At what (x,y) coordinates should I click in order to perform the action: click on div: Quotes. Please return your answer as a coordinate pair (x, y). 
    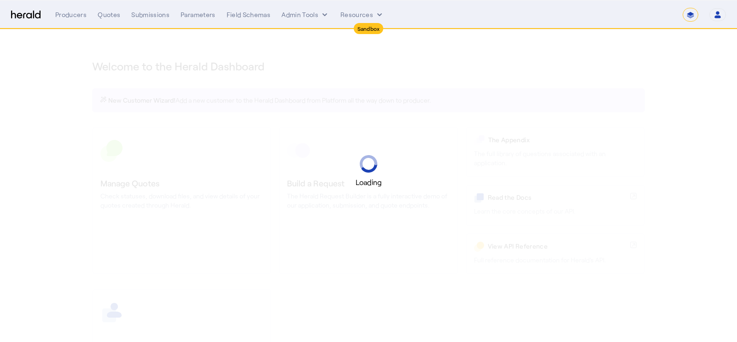
    Looking at the image, I should click on (109, 15).